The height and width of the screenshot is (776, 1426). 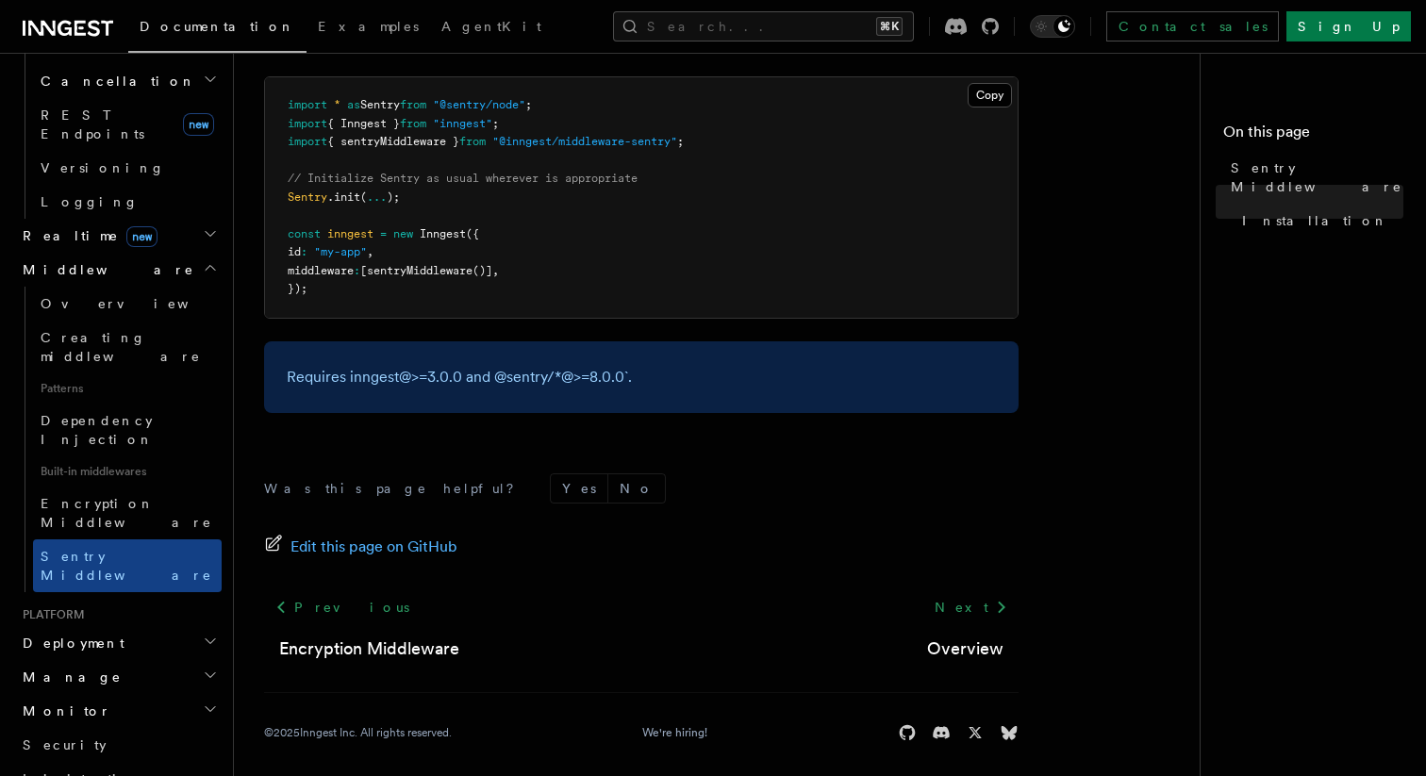 I want to click on div: Middleware, so click(x=118, y=439).